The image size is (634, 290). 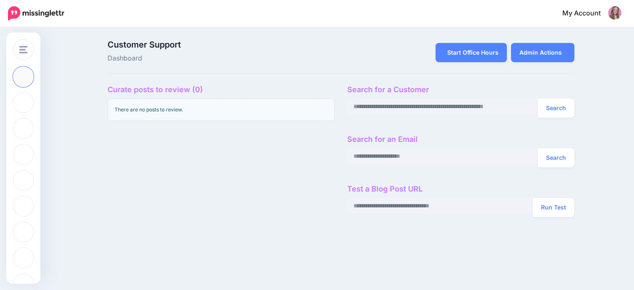 What do you see at coordinates (36, 13) in the screenshot?
I see `img: Missinglettr` at bounding box center [36, 13].